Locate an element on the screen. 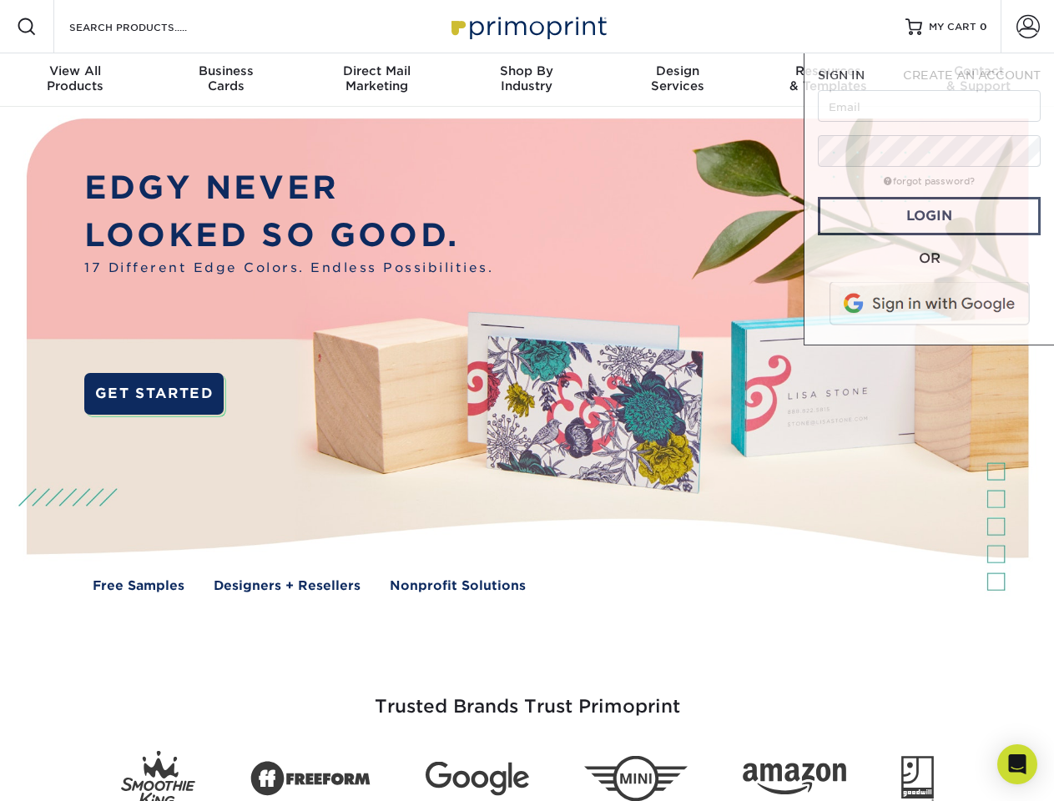 The height and width of the screenshot is (801, 1054). a: Direct MailMarketing is located at coordinates (376, 80).